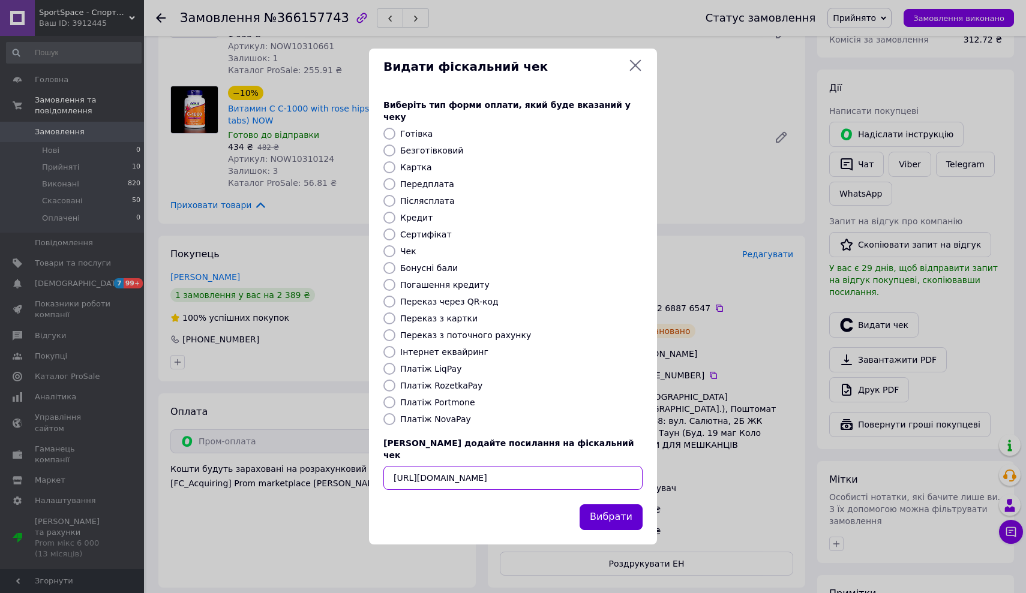  What do you see at coordinates (427, 184) in the screenshot?
I see `label: Передплата` at bounding box center [427, 184].